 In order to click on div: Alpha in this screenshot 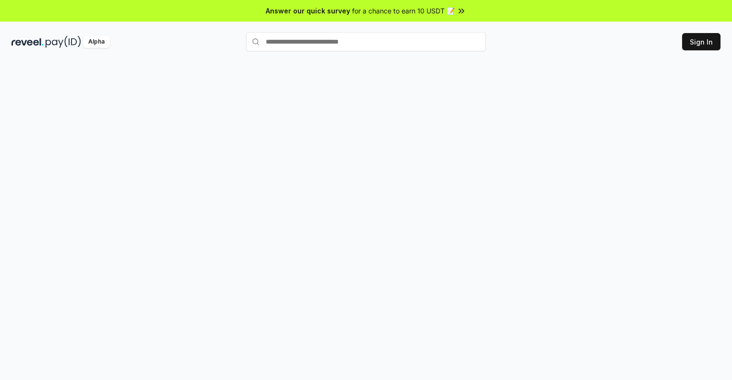, I will do `click(96, 42)`.